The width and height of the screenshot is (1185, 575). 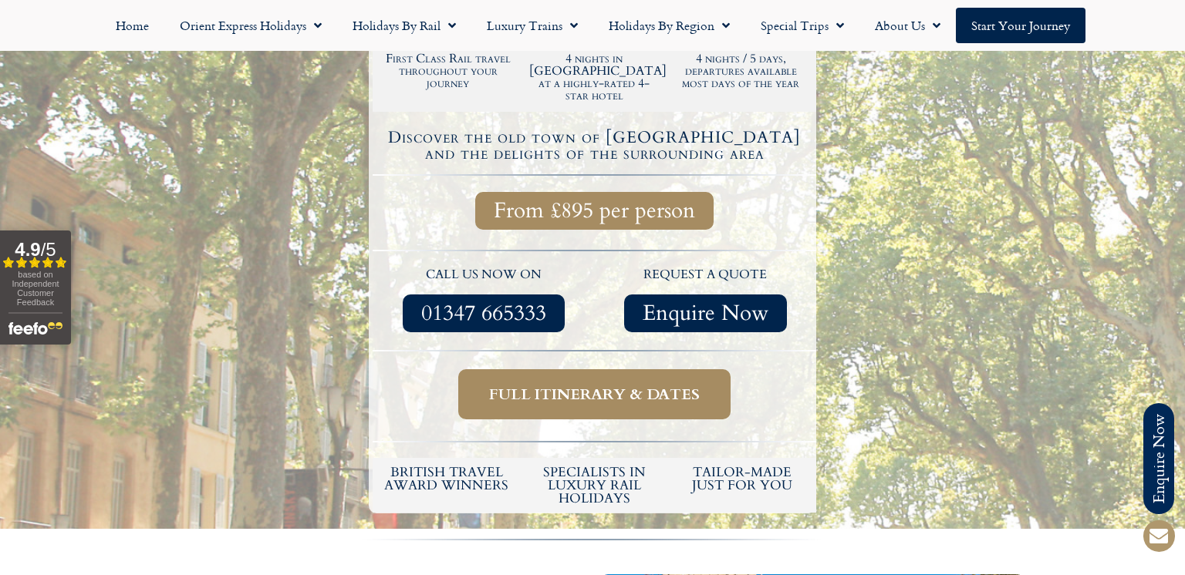 What do you see at coordinates (669, 25) in the screenshot?
I see `a: Holidays by Region` at bounding box center [669, 25].